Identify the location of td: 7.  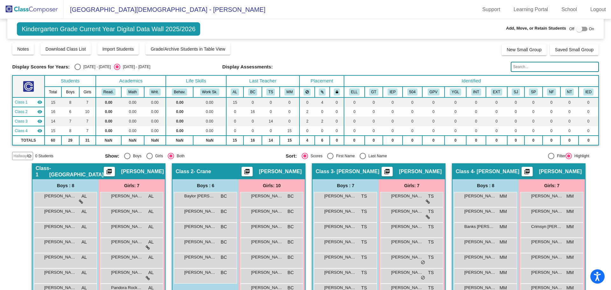
(70, 121).